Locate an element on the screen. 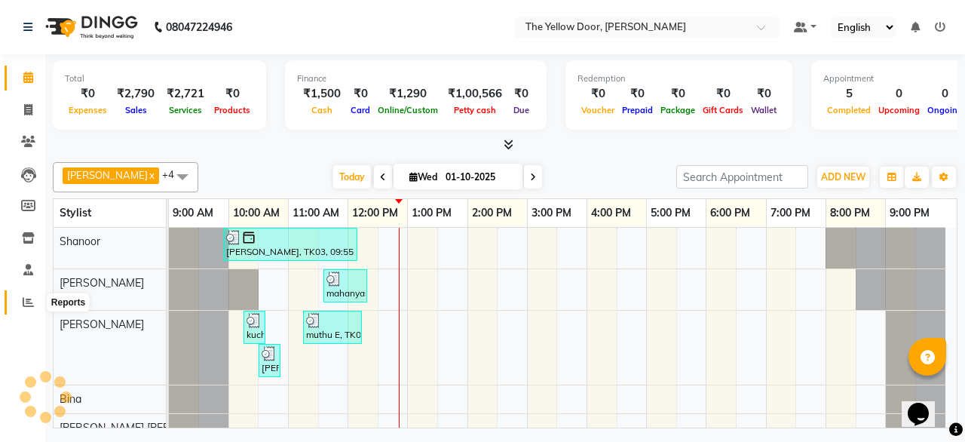  input: Search Appointment is located at coordinates (742, 176).